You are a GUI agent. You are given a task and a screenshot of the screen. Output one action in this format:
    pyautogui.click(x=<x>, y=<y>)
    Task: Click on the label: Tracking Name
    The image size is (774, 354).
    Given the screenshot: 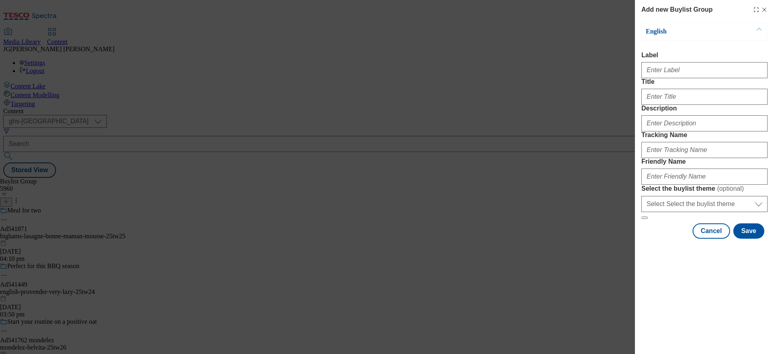 What is the action you would take?
    pyautogui.click(x=704, y=135)
    